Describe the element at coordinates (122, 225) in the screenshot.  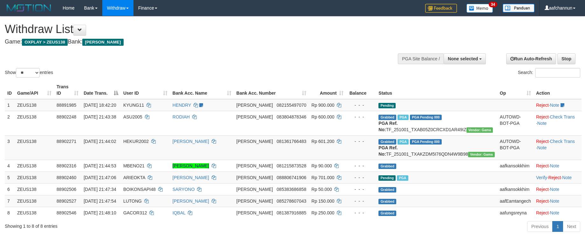
I see `div: Showing 1 to 8 of 8 entries` at that location.